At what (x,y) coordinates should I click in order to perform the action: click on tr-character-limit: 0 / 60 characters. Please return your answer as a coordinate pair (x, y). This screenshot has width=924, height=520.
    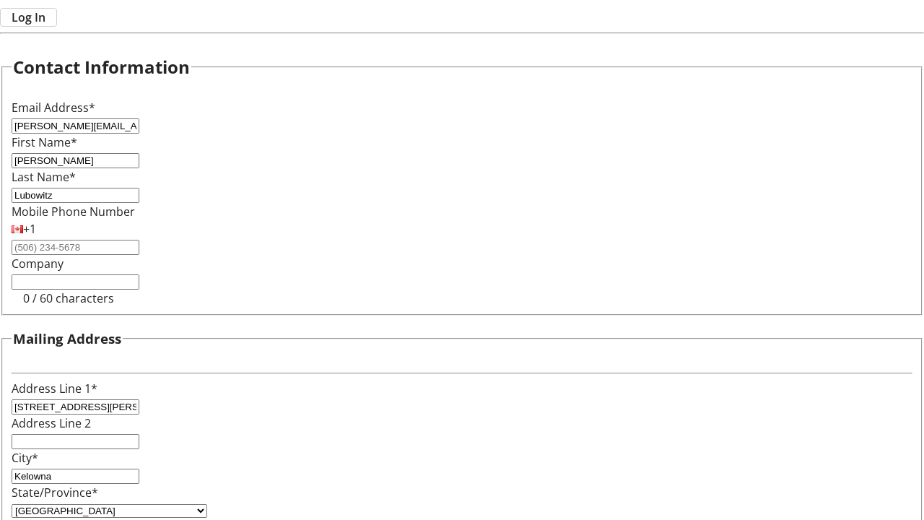
    Looking at the image, I should click on (69, 298).